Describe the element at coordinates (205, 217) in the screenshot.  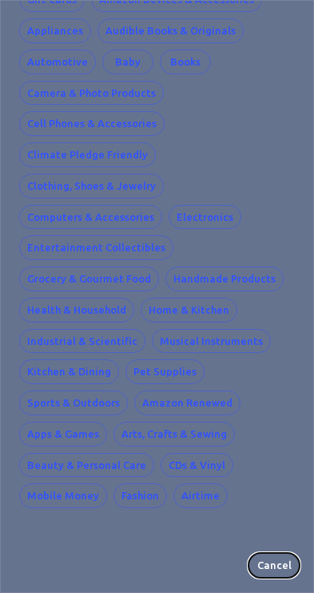
I see `button: Electronics` at that location.